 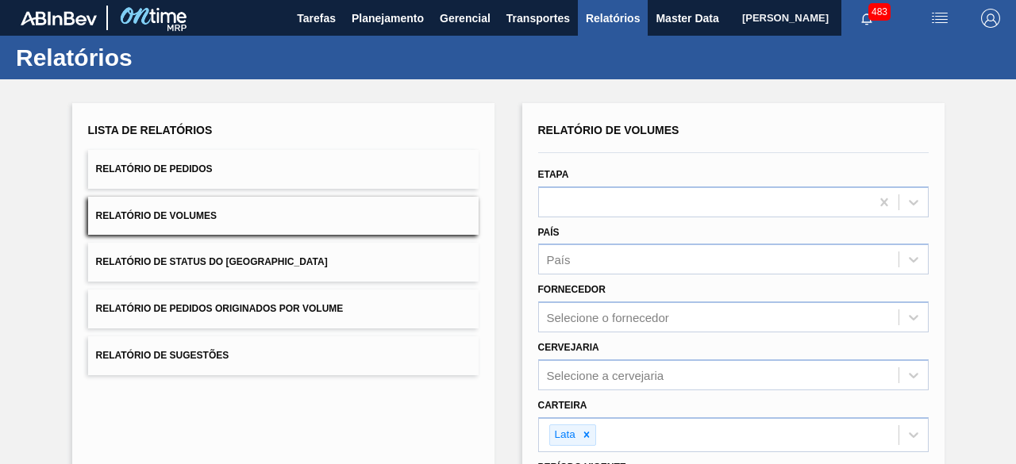 I want to click on label: Fornecedor, so click(x=572, y=290).